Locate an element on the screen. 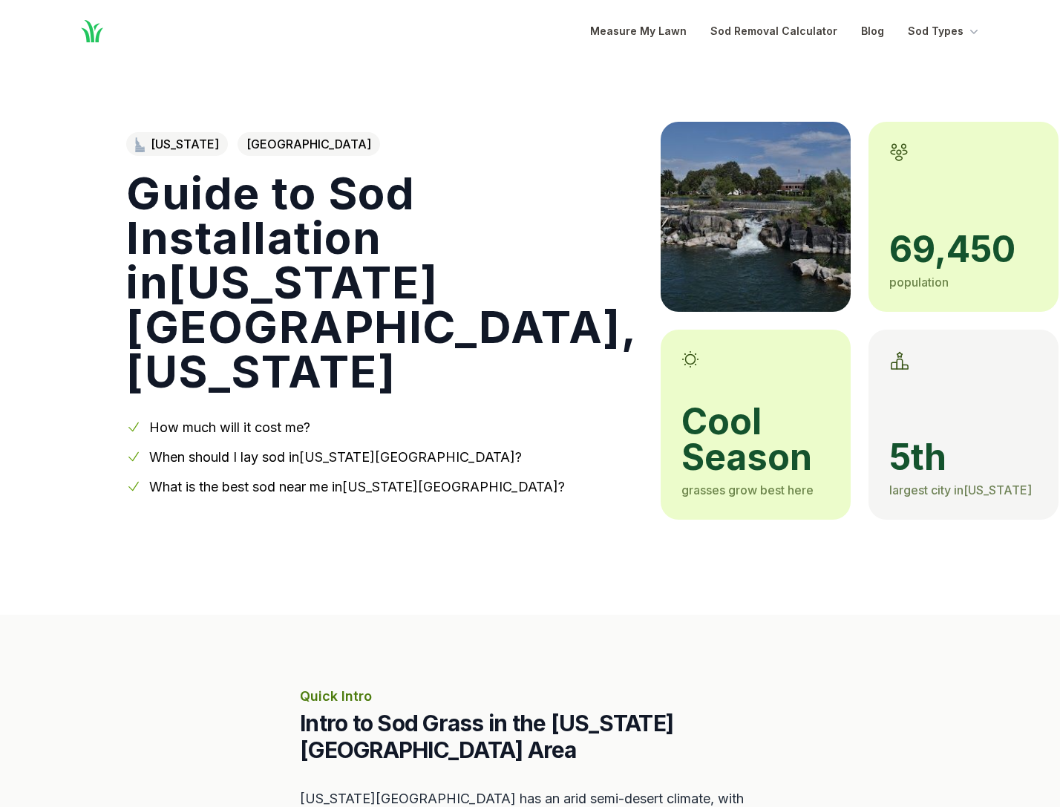 This screenshot has width=1060, height=807. span: 69,450 is located at coordinates (964, 250).